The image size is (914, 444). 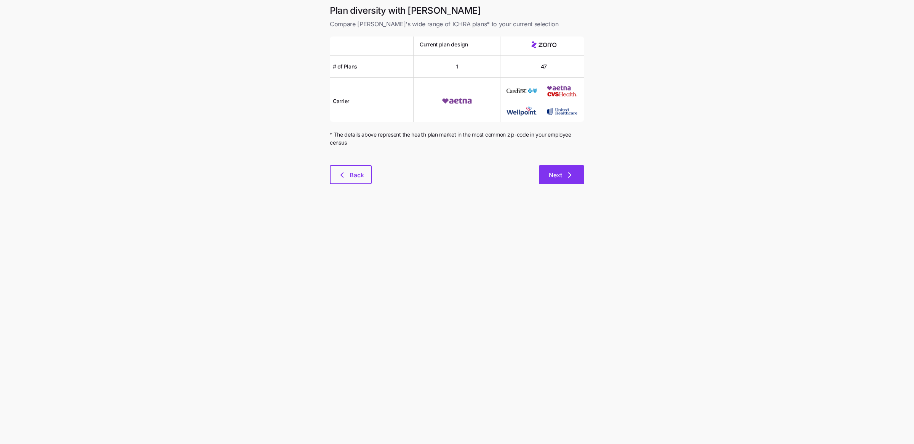 I want to click on button: Next, so click(x=561, y=175).